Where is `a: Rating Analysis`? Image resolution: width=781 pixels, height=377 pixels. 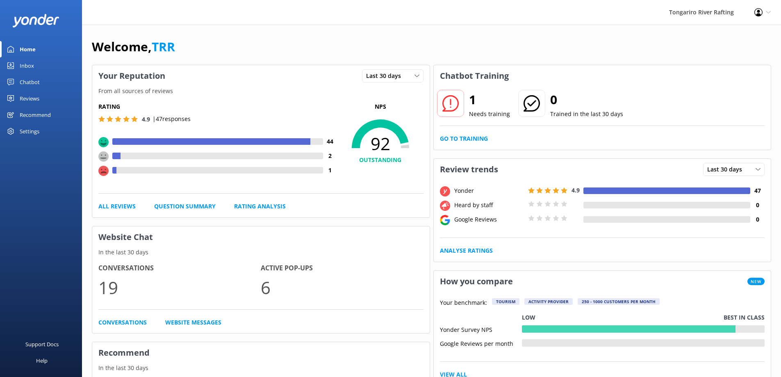
a: Rating Analysis is located at coordinates (260, 206).